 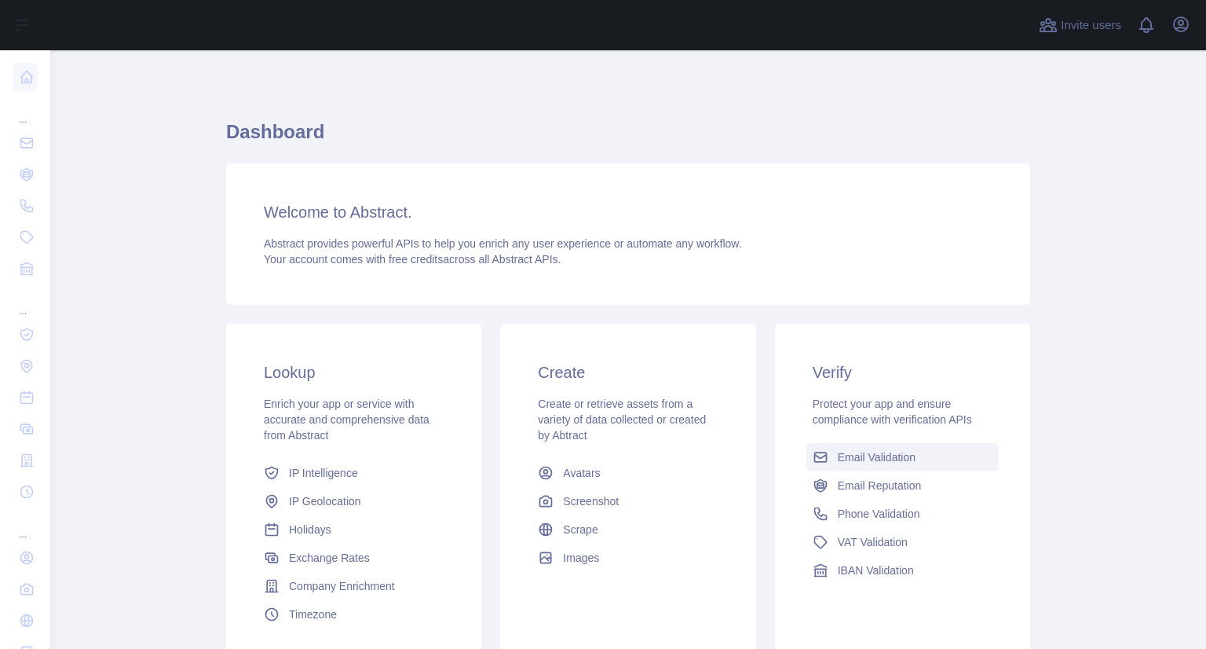 What do you see at coordinates (353, 501) in the screenshot?
I see `a: IP Geolocation` at bounding box center [353, 501].